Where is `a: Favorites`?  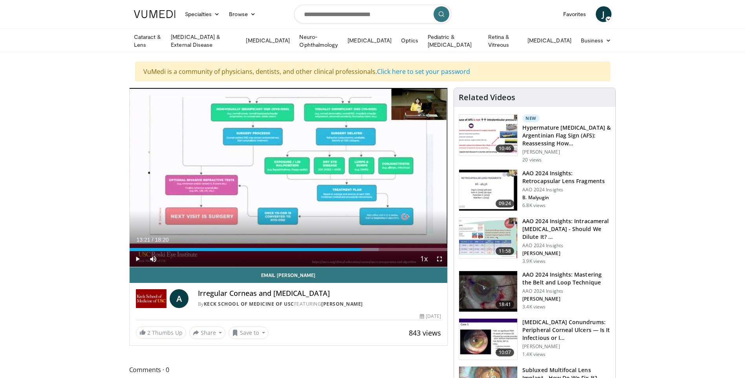
a: Favorites is located at coordinates (574, 14).